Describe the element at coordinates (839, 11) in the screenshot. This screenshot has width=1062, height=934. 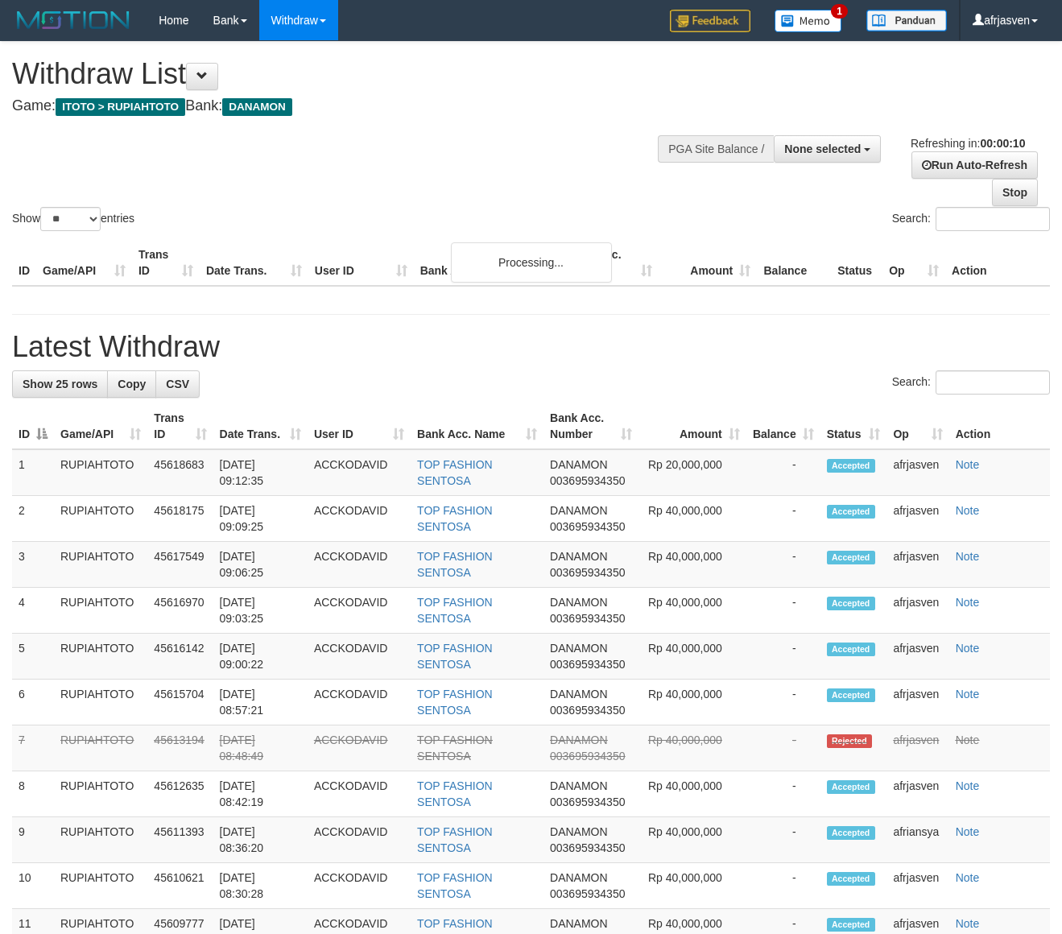
I see `span: 1` at that location.